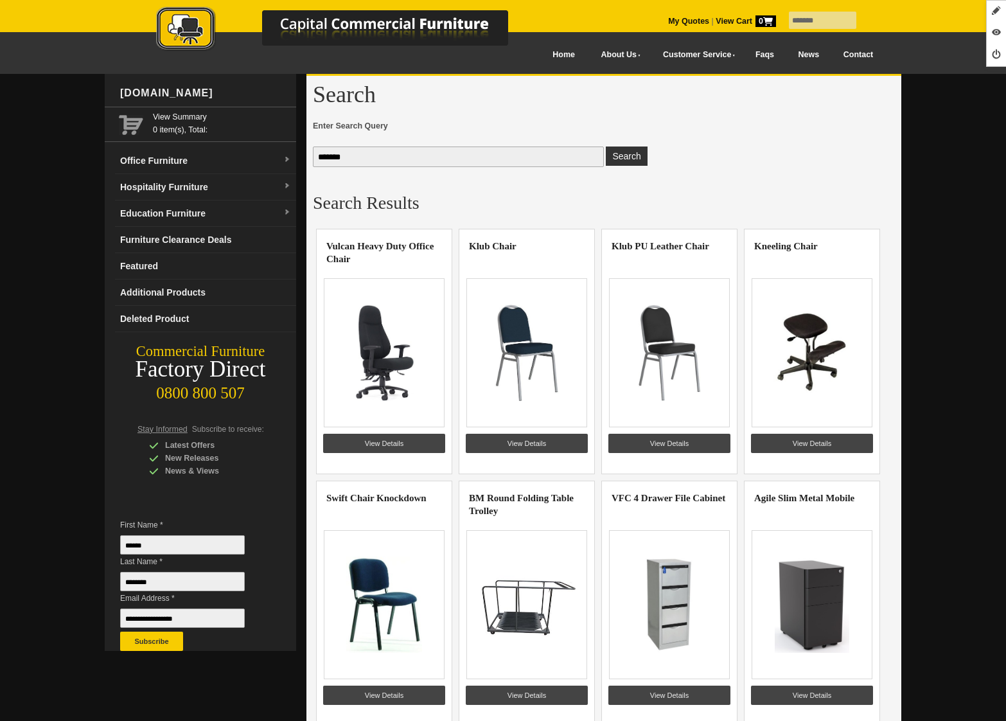  I want to click on span: Stay Informed, so click(163, 429).